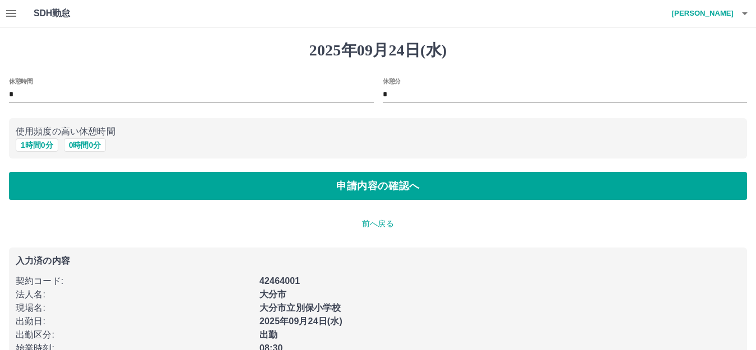 Image resolution: width=756 pixels, height=350 pixels. What do you see at coordinates (85, 145) in the screenshot?
I see `button: 0時間0分` at bounding box center [85, 145].